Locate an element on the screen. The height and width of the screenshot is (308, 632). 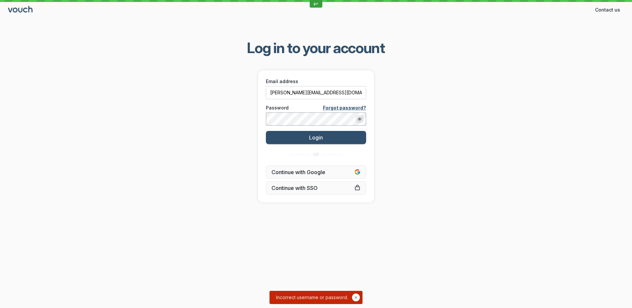
span: Contact us is located at coordinates (607, 10).